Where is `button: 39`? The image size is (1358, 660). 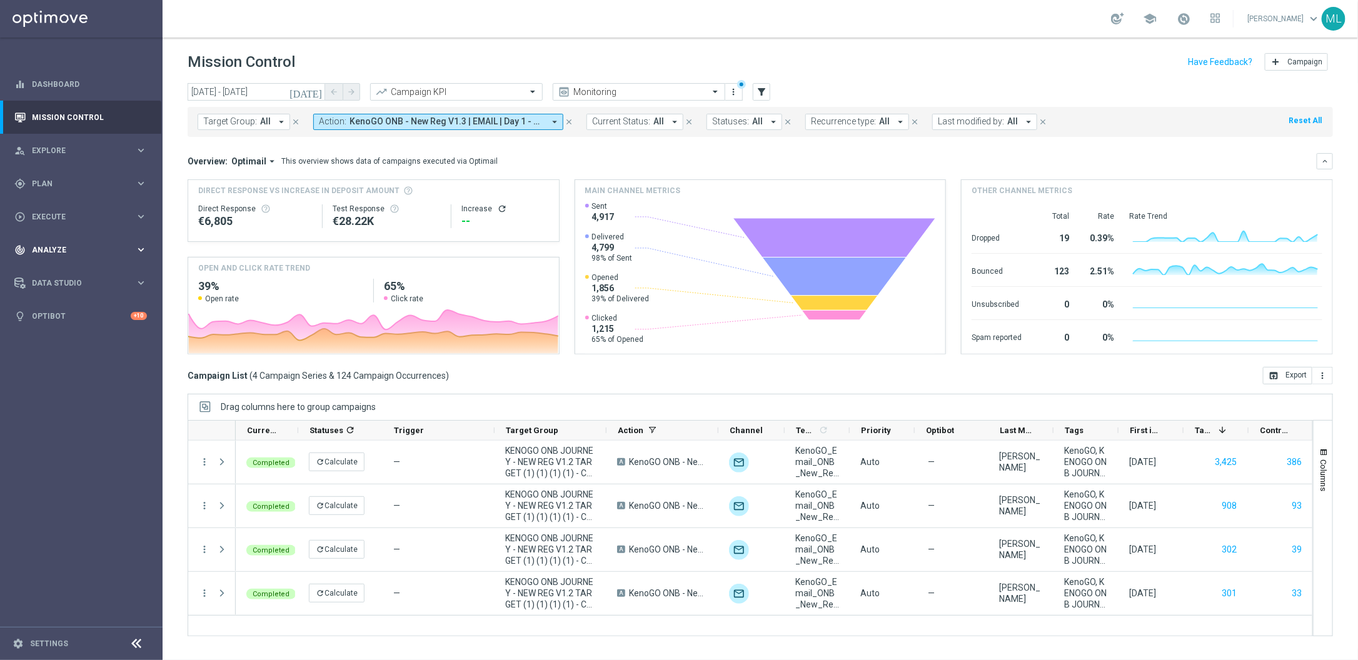 button: 39 is located at coordinates (1297, 550).